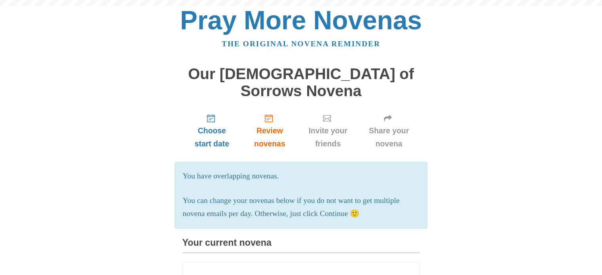  Describe the element at coordinates (212, 137) in the screenshot. I see `span: Choose start date` at that location.